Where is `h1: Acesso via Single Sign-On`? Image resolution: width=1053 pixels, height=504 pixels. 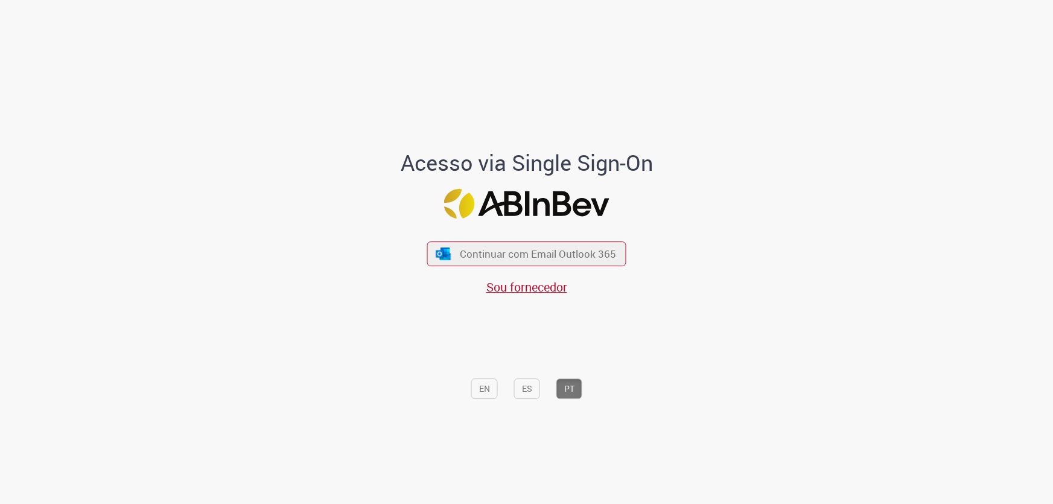
h1: Acesso via Single Sign-On is located at coordinates (526, 163).